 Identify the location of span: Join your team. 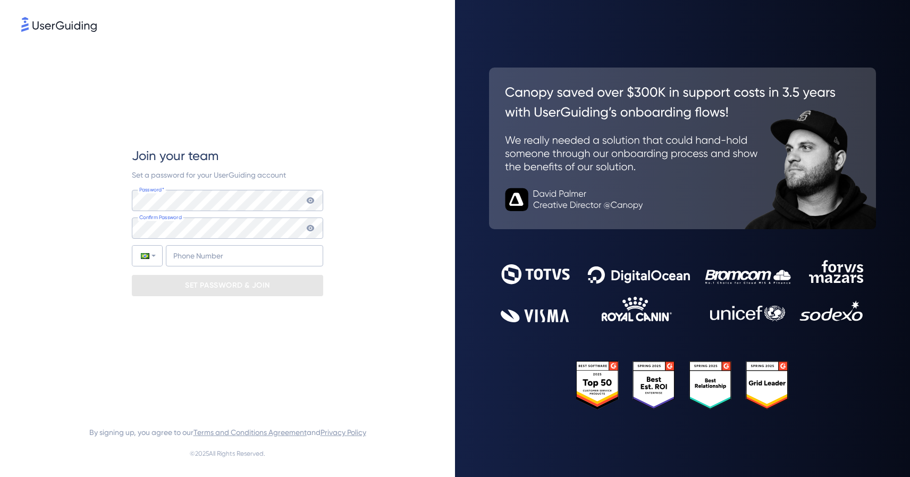
(175, 156).